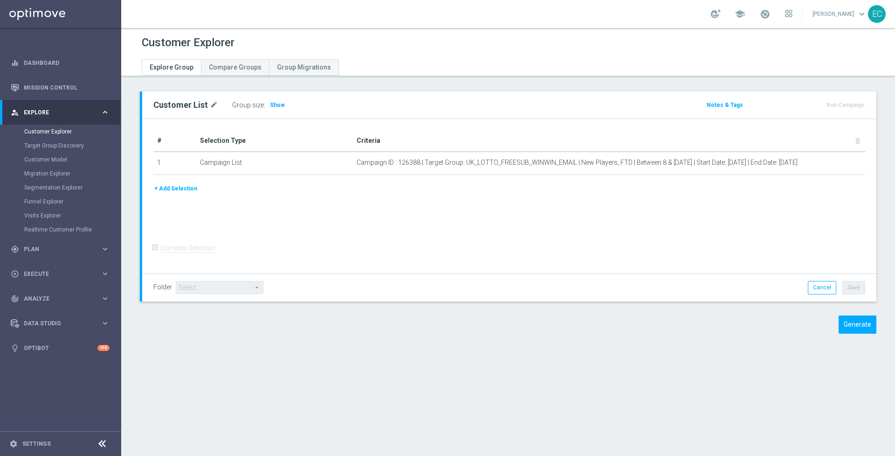 The width and height of the screenshot is (895, 456). Describe the element at coordinates (188, 248) in the screenshot. I see `label: Complex Selection` at that location.